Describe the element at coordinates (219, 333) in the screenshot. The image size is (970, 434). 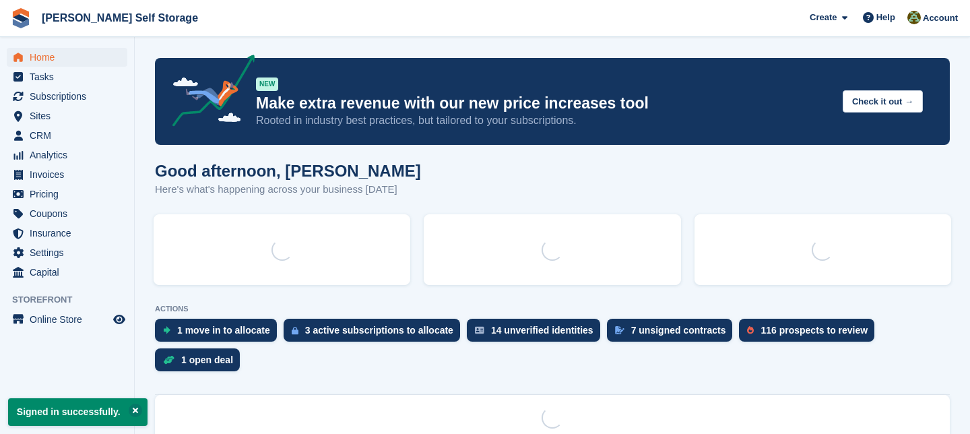
I see `a: 1 move in to allocate` at that location.